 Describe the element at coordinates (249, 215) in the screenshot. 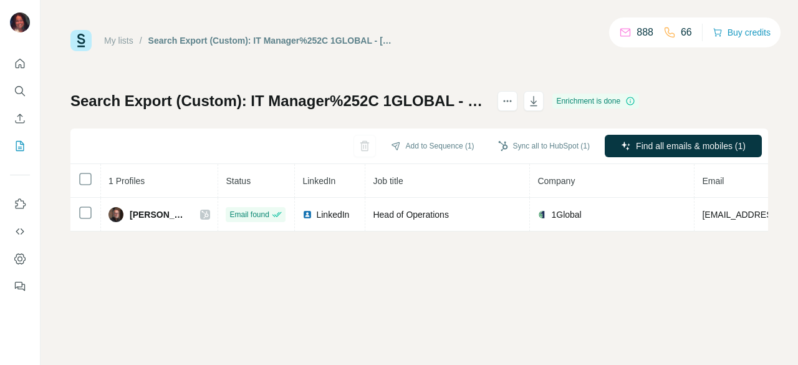

I see `span: Email found` at that location.